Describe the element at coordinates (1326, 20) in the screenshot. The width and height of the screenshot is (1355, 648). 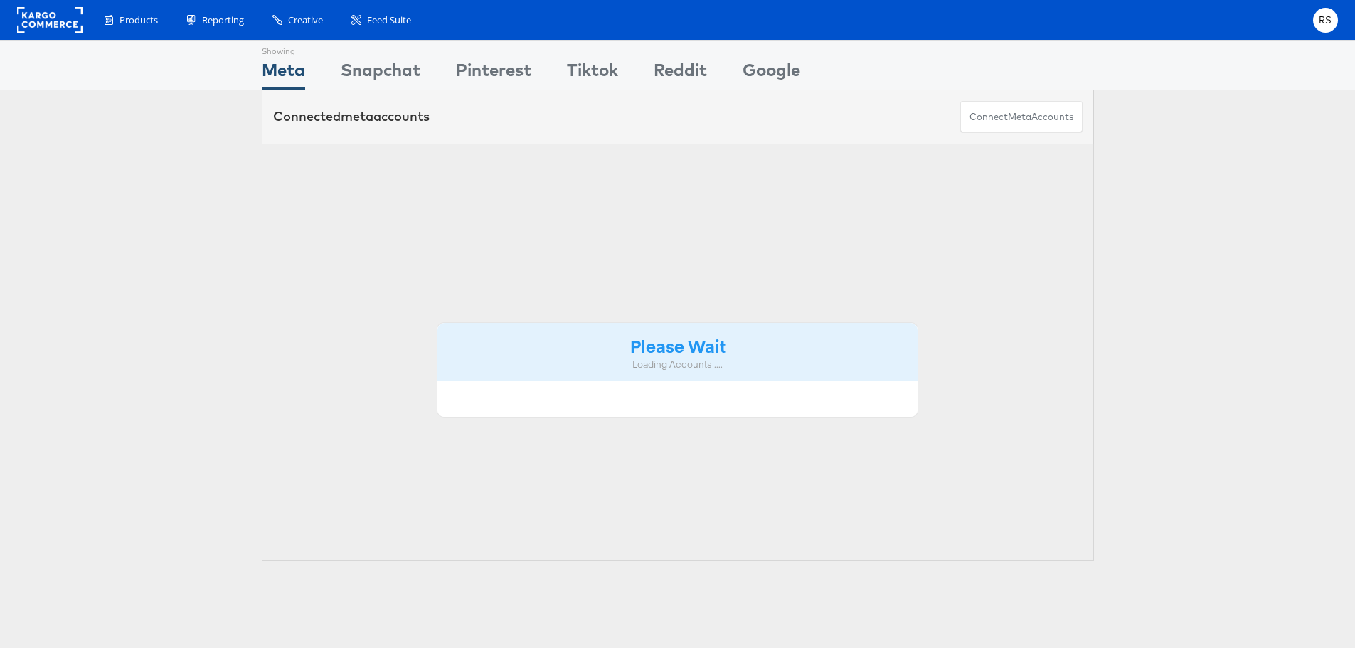
I see `span: RS` at that location.